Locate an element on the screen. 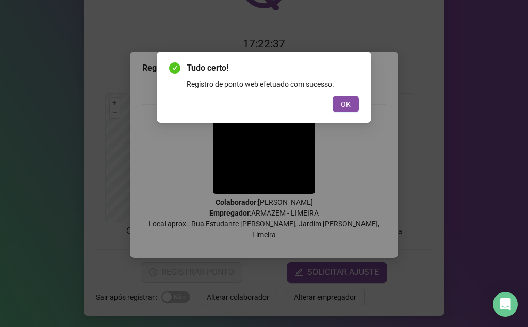 The image size is (528, 327). span: Tudo certo! is located at coordinates (273, 68).